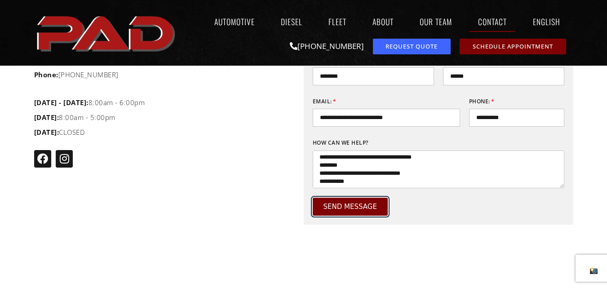 The image size is (607, 288). I want to click on form: Contact, so click(439, 138).